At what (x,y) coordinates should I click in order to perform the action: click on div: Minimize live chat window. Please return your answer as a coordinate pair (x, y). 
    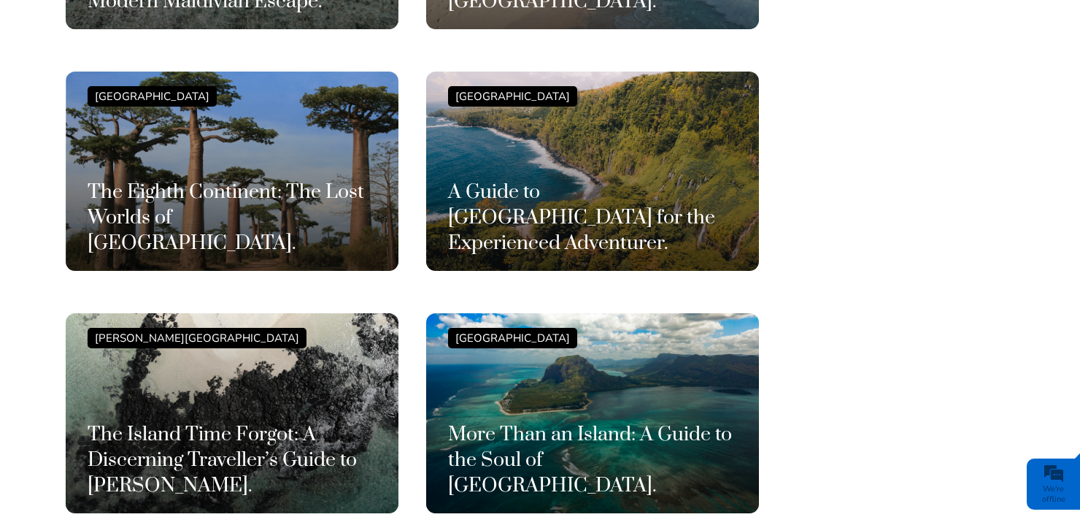
    Looking at the image, I should click on (257, 25).